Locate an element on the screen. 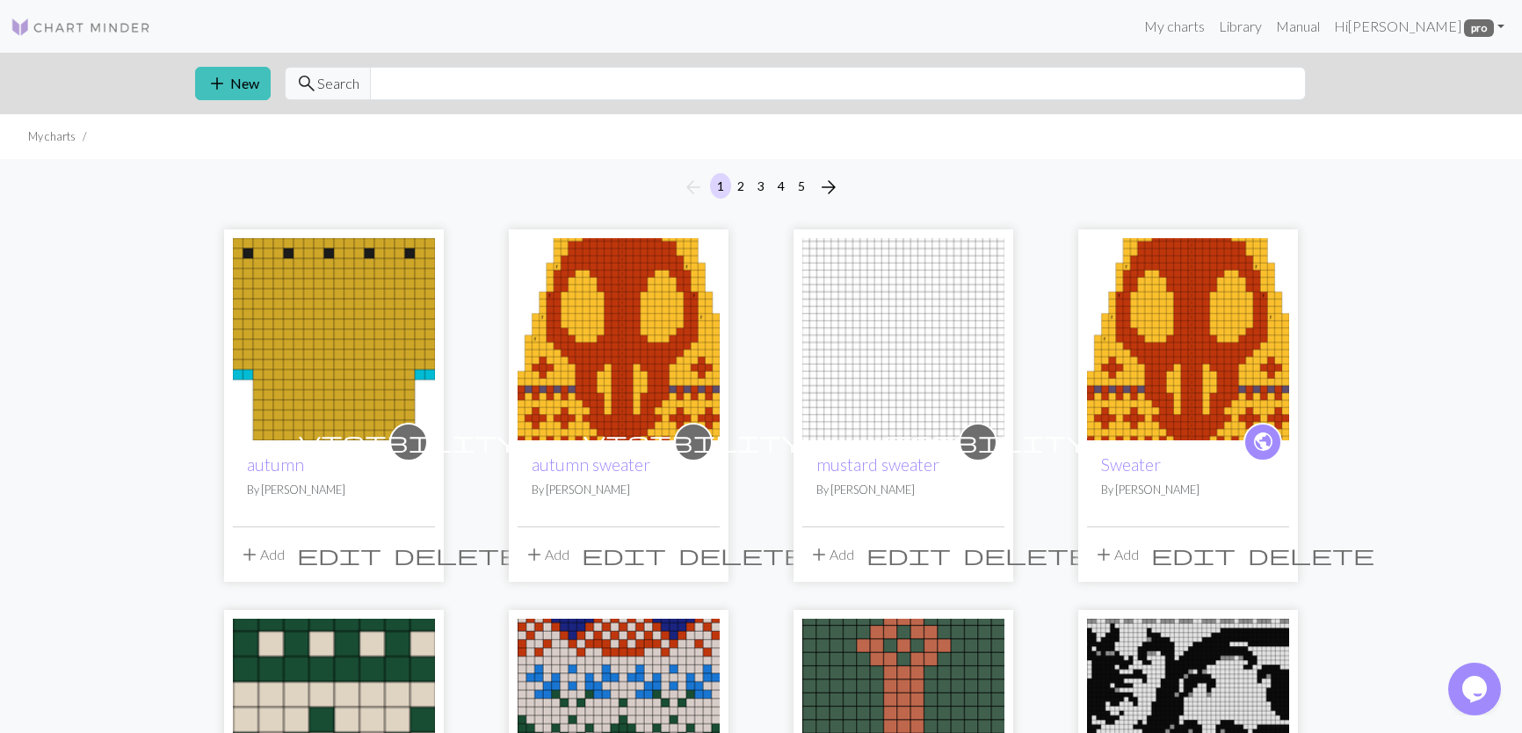 The image size is (1522, 733). a: autumn sweater is located at coordinates (591, 464).